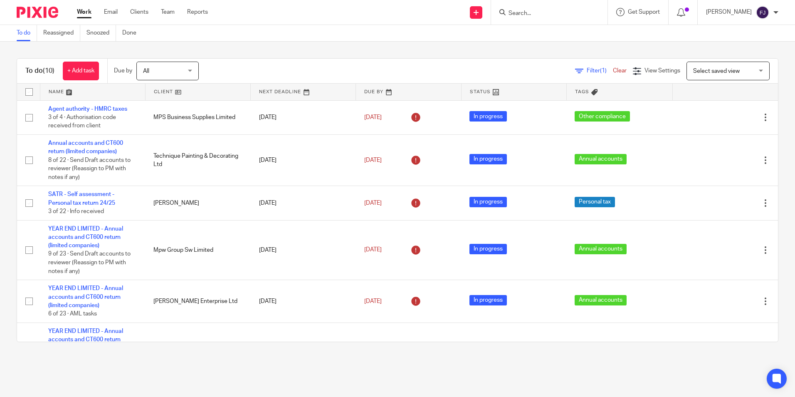 Image resolution: width=795 pixels, height=397 pixels. Describe the element at coordinates (545, 14) in the screenshot. I see `input: Search` at that location.